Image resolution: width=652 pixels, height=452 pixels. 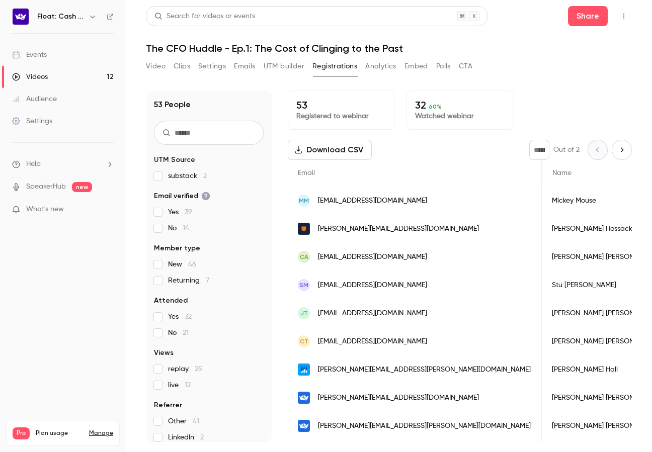 I want to click on span: Referrer, so click(x=168, y=406).